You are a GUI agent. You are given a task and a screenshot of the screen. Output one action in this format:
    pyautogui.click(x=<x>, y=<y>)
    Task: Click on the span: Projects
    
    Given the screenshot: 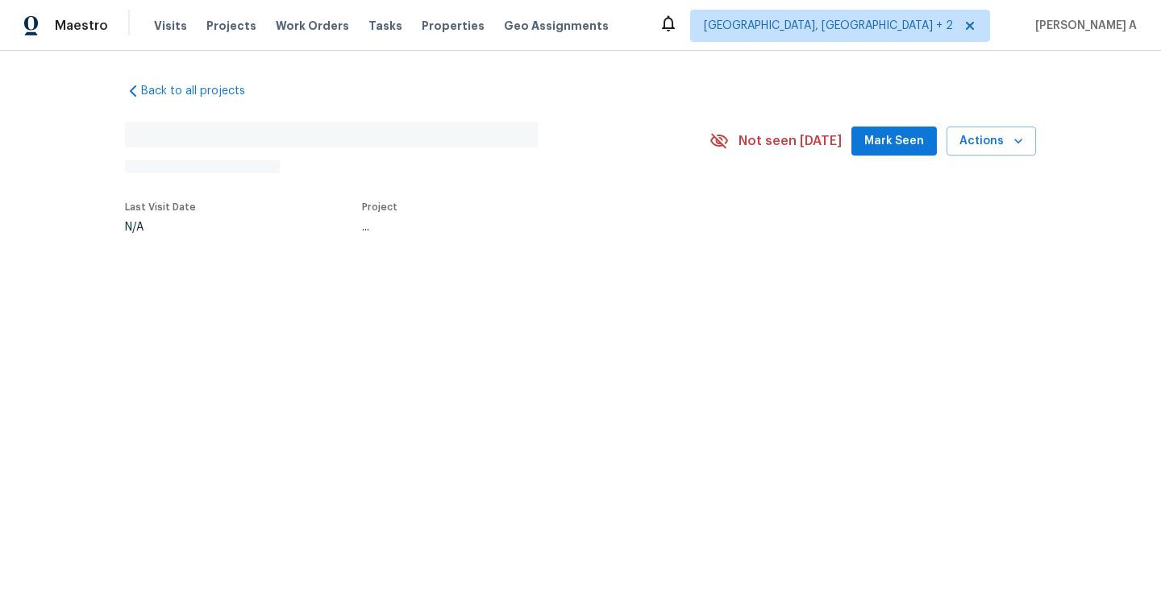 What is the action you would take?
    pyautogui.click(x=231, y=26)
    